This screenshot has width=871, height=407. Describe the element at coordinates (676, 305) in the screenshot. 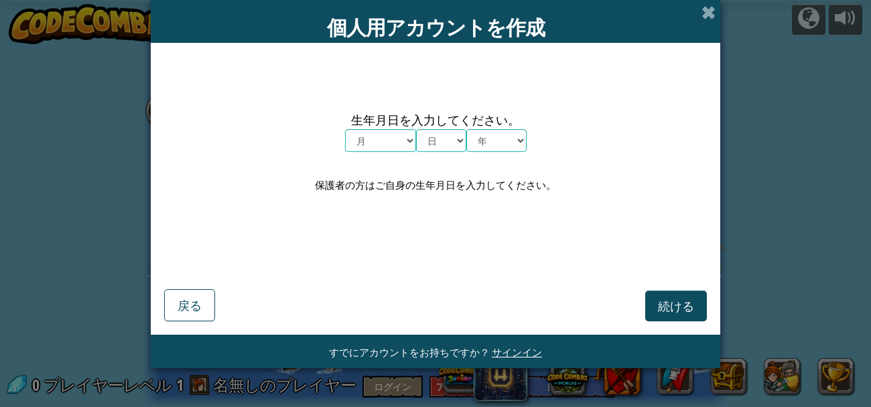

I see `span: 続ける` at that location.